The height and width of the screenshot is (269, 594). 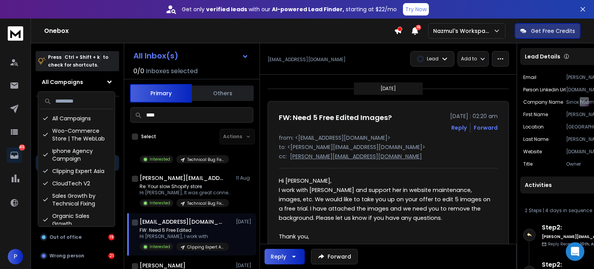 I want to click on span: Thank you,, so click(x=294, y=236).